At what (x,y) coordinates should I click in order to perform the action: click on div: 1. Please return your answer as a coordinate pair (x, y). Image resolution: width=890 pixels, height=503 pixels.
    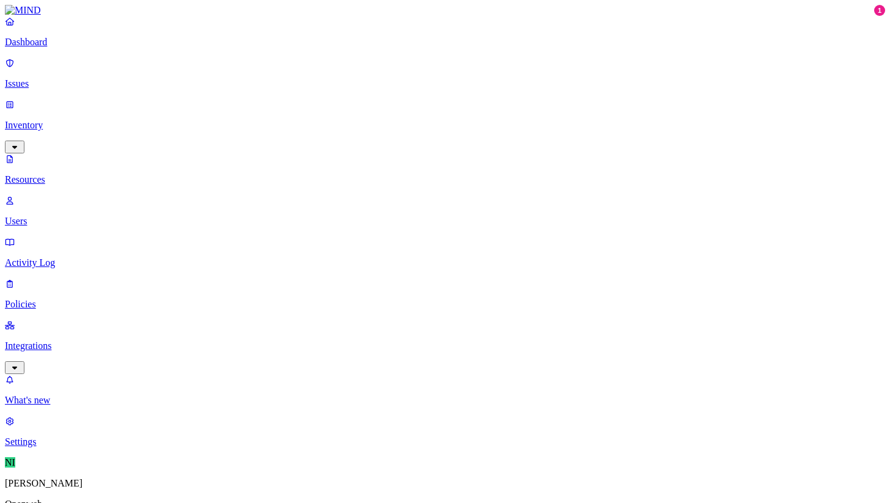
    Looking at the image, I should click on (880, 10).